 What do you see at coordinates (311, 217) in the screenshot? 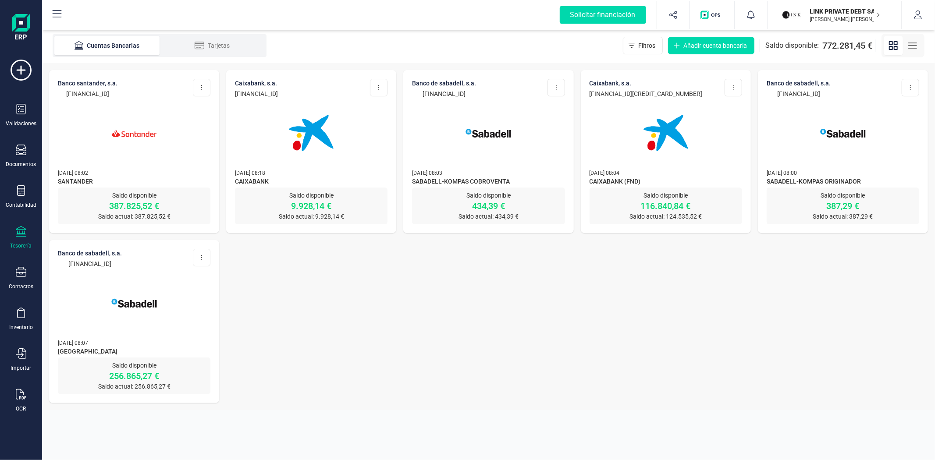
I see `p: Saldo actual: 9.928,14 €` at bounding box center [311, 217].